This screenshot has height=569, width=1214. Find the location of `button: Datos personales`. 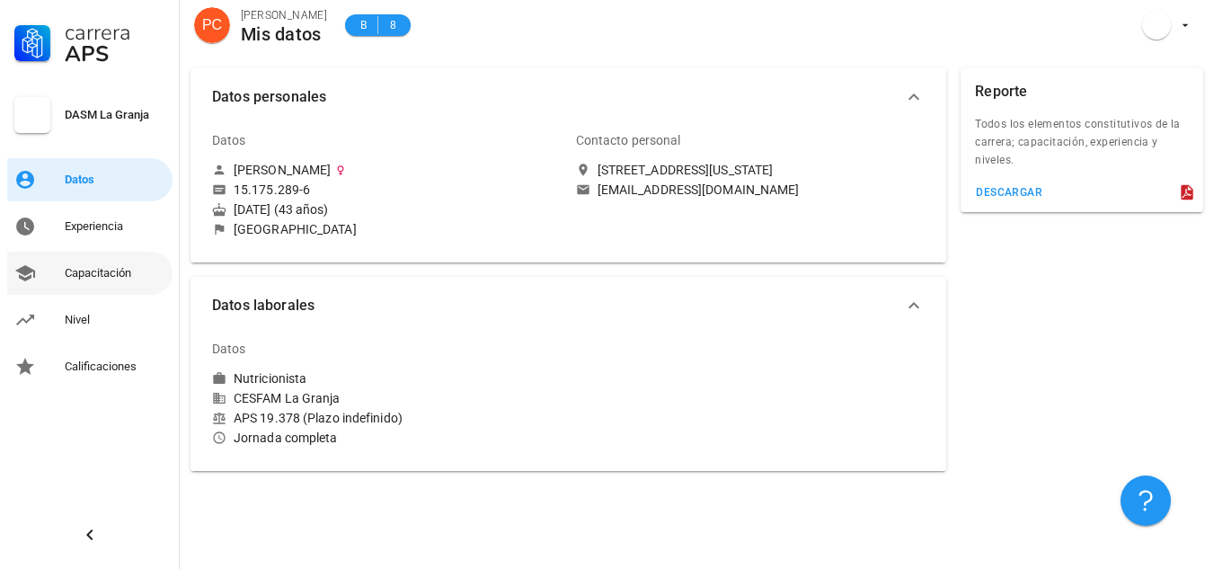

button: Datos personales is located at coordinates (568, 97).